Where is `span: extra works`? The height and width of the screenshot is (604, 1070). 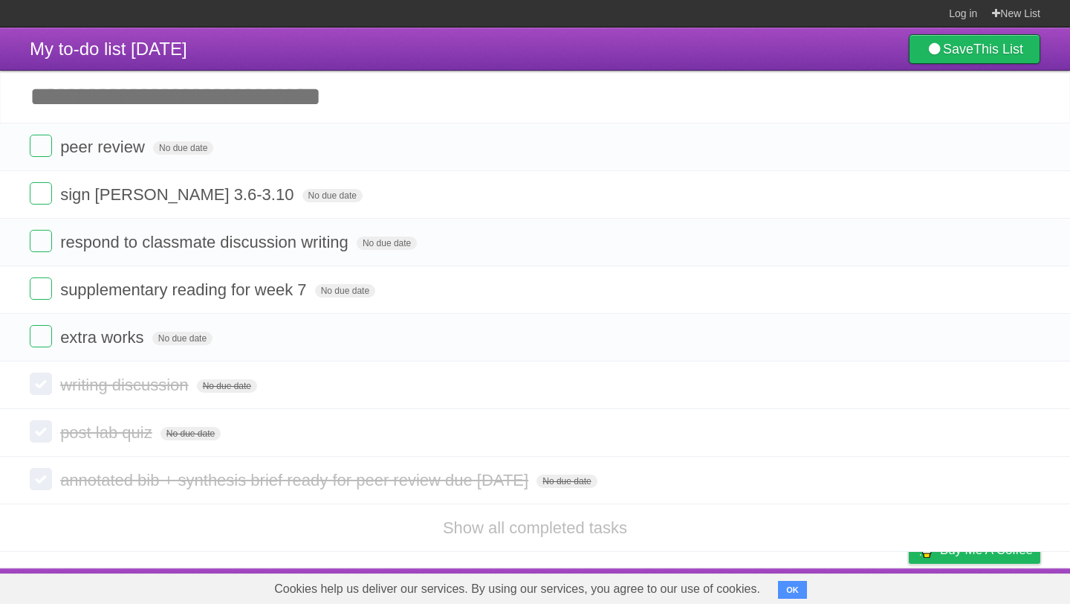 span: extra works is located at coordinates (103, 337).